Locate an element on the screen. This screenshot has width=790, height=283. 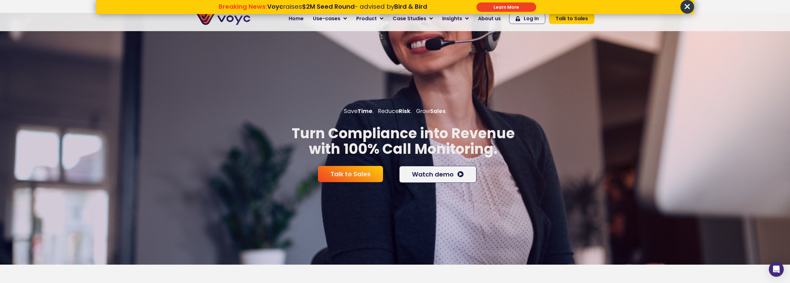
span: Case Studies is located at coordinates (409, 19).